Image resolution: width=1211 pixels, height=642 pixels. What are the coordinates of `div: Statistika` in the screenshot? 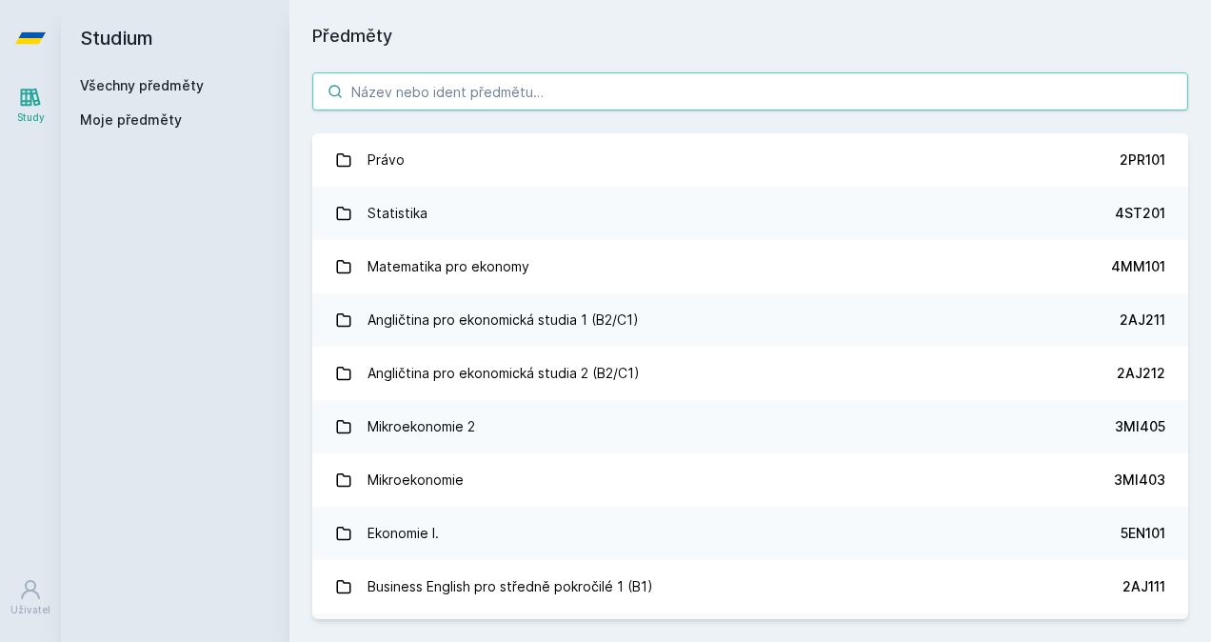 It's located at (397, 213).